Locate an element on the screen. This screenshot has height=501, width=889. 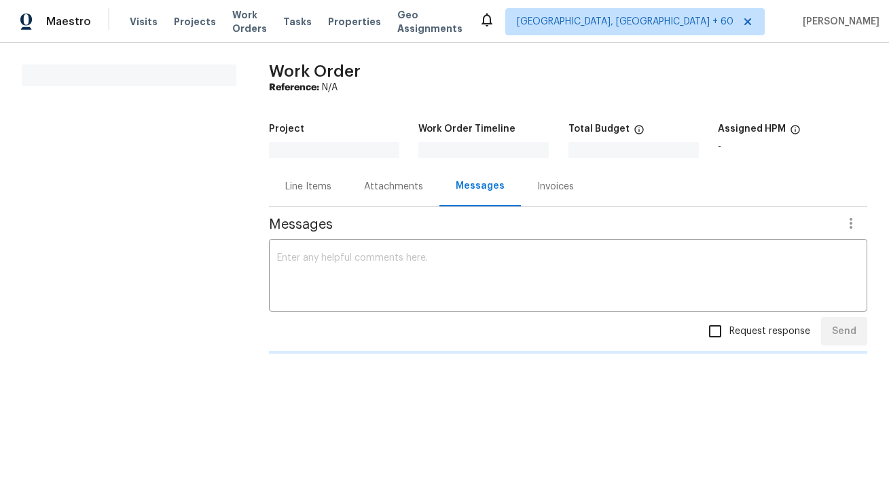
div: N/A is located at coordinates (567, 88).